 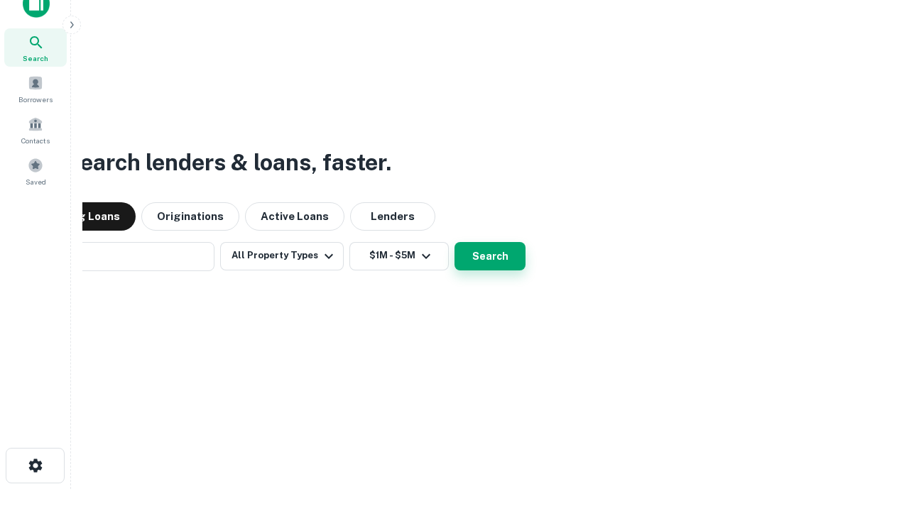 What do you see at coordinates (36, 58) in the screenshot?
I see `span: Search` at bounding box center [36, 58].